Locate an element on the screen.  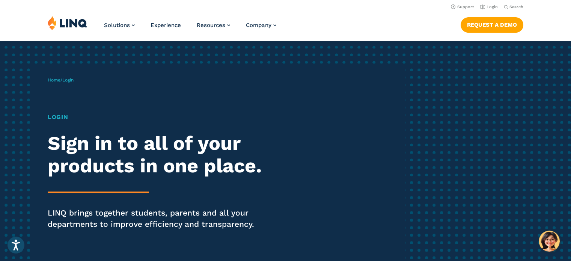
span: Resources is located at coordinates (211, 25).